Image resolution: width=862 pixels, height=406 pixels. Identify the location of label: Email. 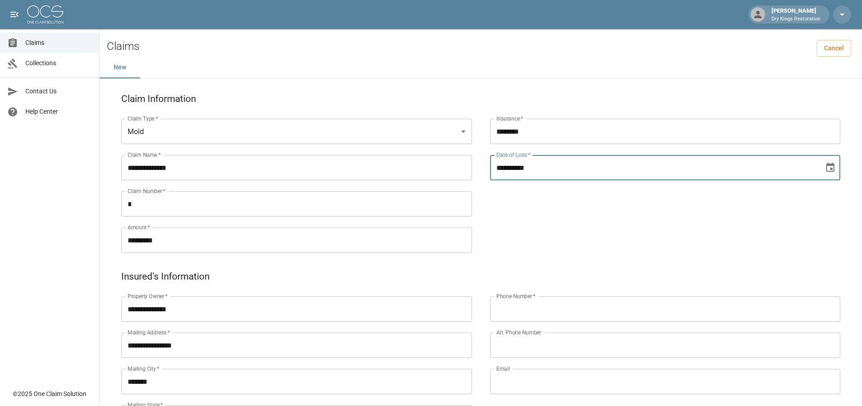
(503, 368).